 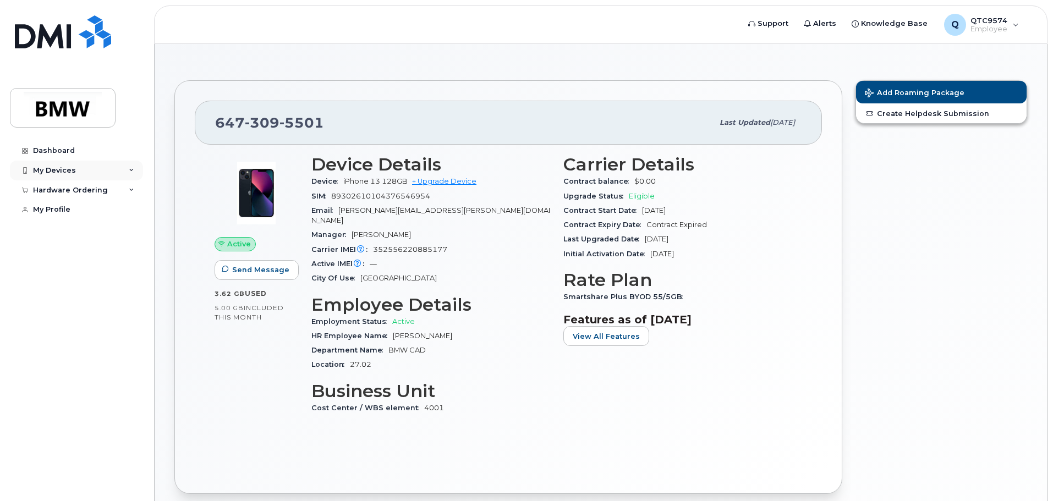 I want to click on span: Smartshare Plus BYOD 55/5GB, so click(x=626, y=297).